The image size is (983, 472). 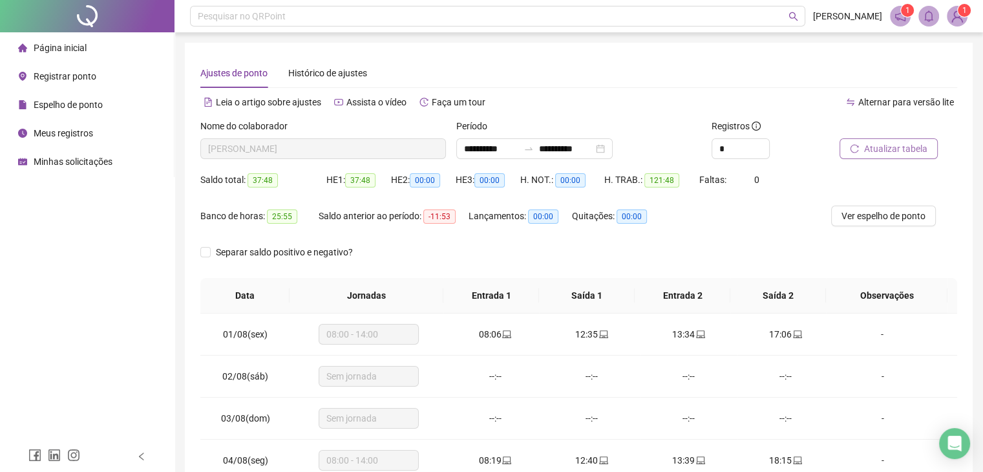 What do you see at coordinates (491, 295) in the screenshot?
I see `th: Entrada 1` at bounding box center [491, 295].